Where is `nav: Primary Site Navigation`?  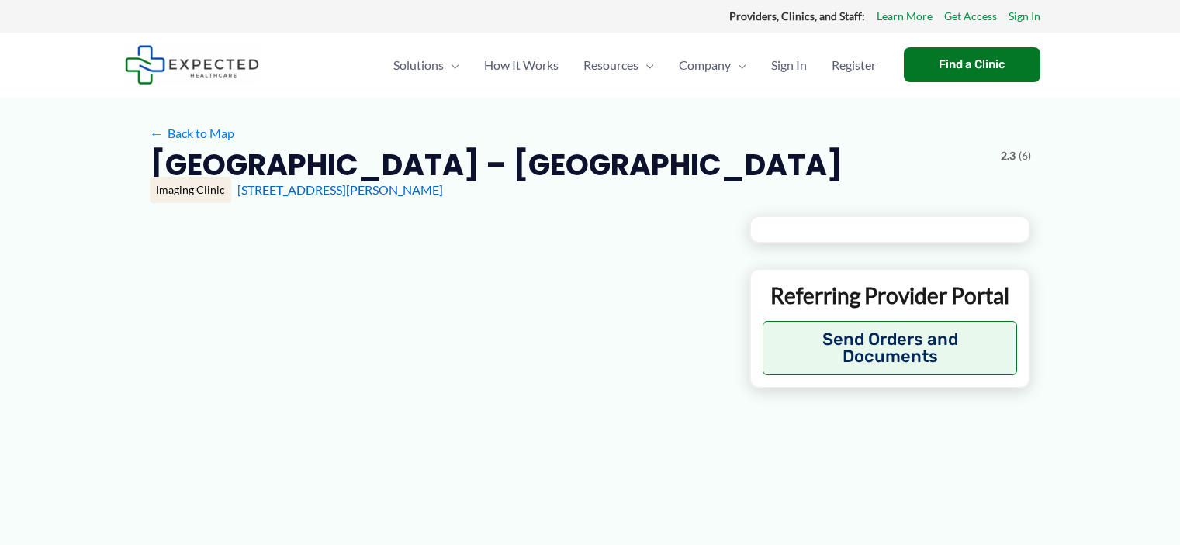
nav: Primary Site Navigation is located at coordinates (635, 65).